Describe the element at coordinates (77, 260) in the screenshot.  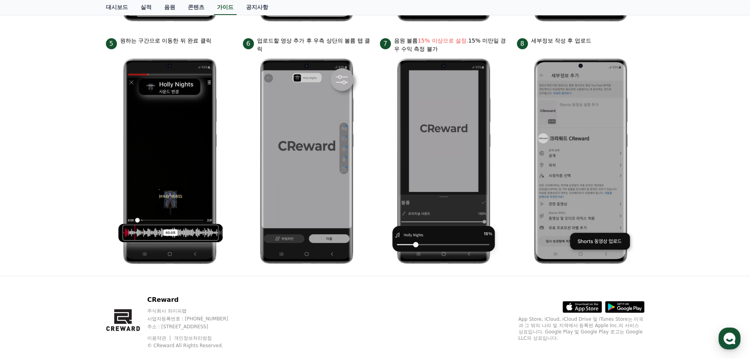
I see `a: 대화` at that location.